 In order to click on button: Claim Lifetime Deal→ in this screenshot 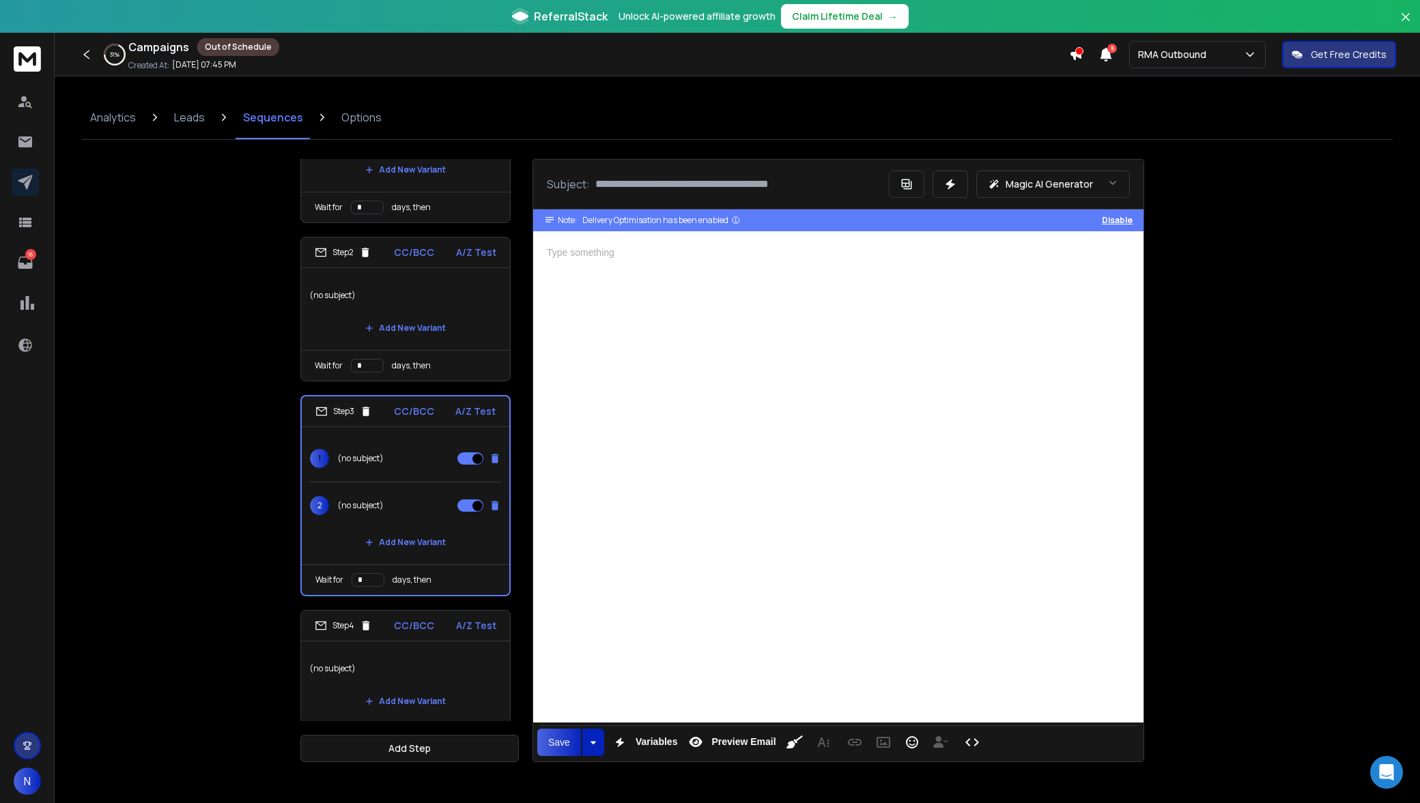, I will do `click(844, 16)`.